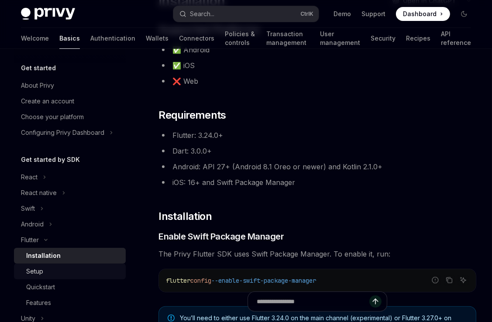 The height and width of the screenshot is (322, 492). Describe the element at coordinates (420, 14) in the screenshot. I see `span: Dashboard` at that location.